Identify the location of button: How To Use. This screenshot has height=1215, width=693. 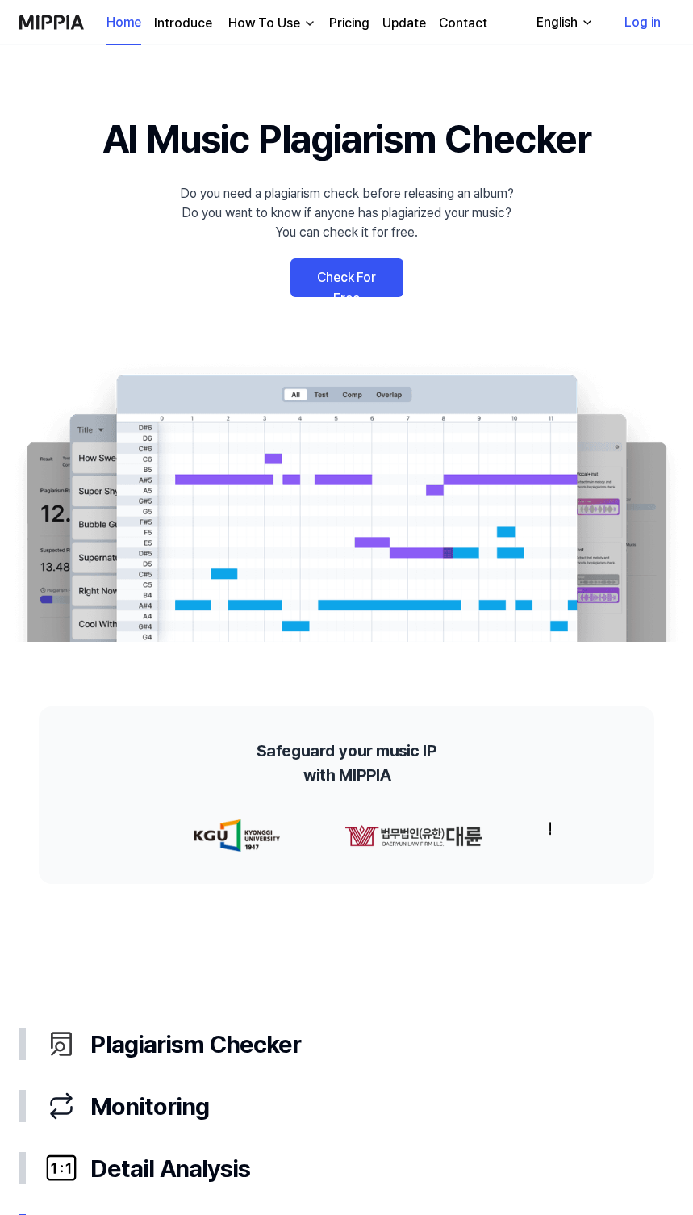
(270, 23).